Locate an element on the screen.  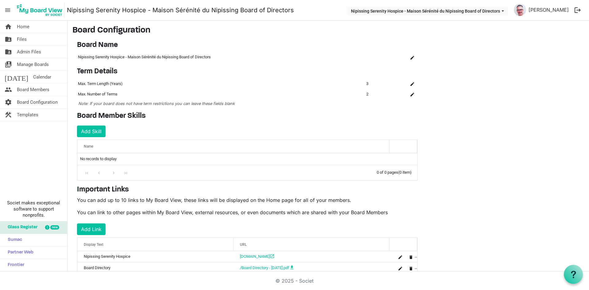
p: You can link to other pages within My Board View, external resources, or even documents which are... is located at coordinates (247, 212).